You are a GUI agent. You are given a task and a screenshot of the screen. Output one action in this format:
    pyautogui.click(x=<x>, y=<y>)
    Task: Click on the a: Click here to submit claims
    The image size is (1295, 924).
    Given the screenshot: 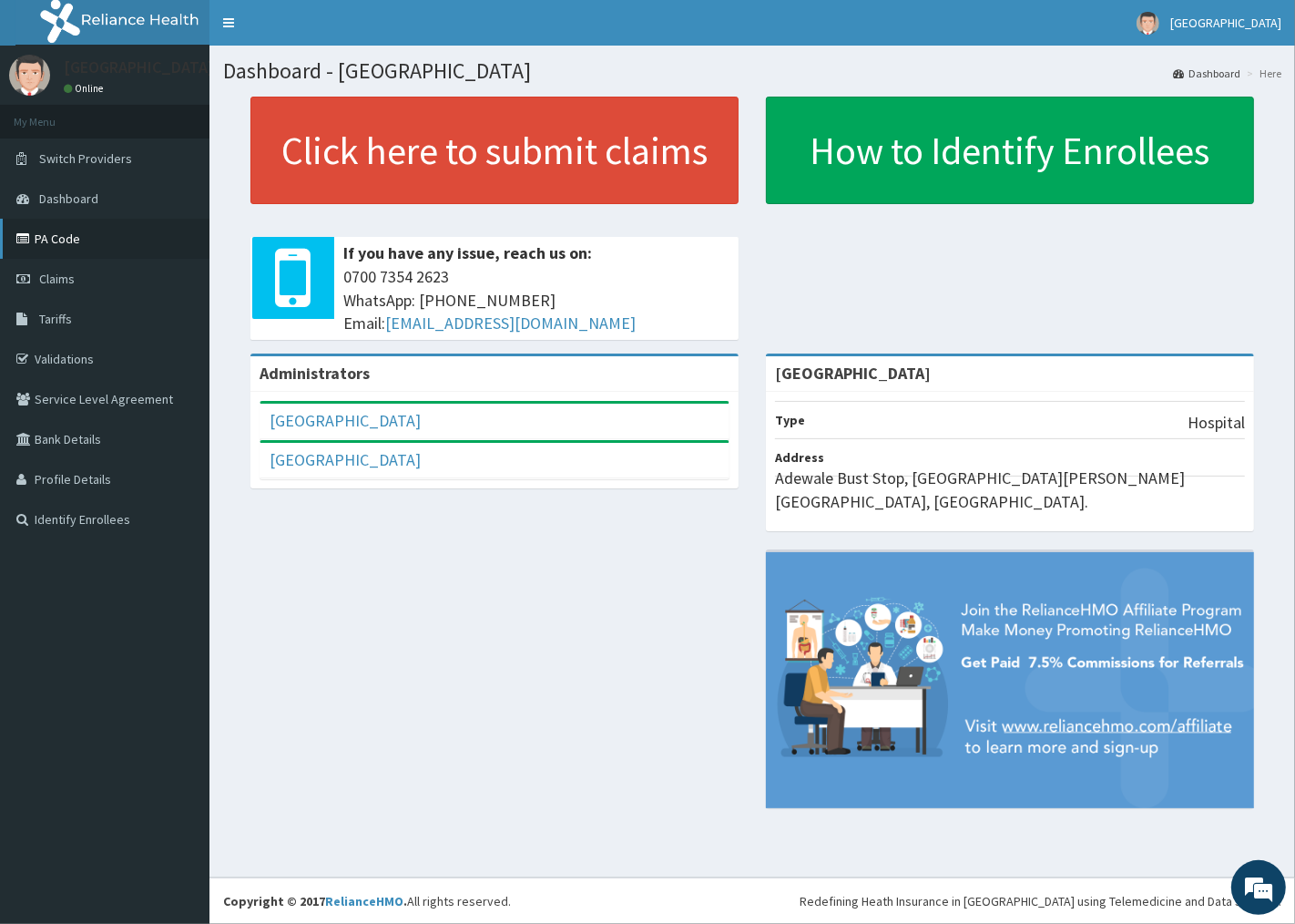 What is the action you would take?
    pyautogui.click(x=495, y=150)
    